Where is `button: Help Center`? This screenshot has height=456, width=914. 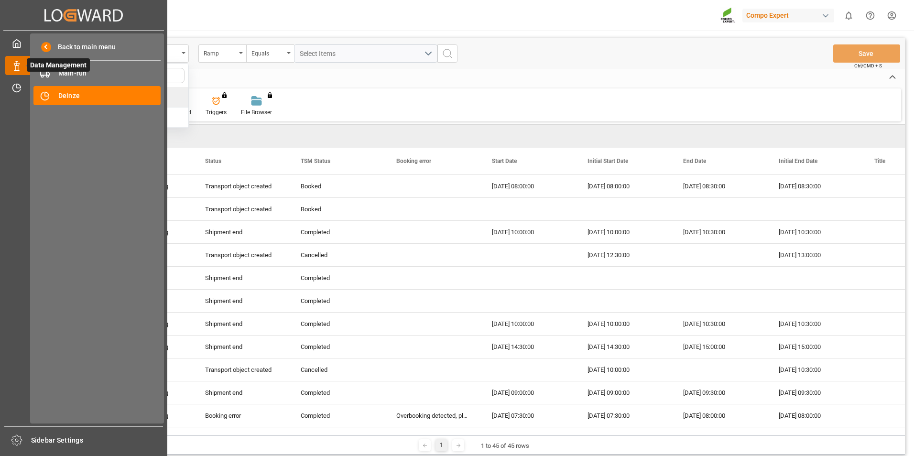 button: Help Center is located at coordinates (870, 15).